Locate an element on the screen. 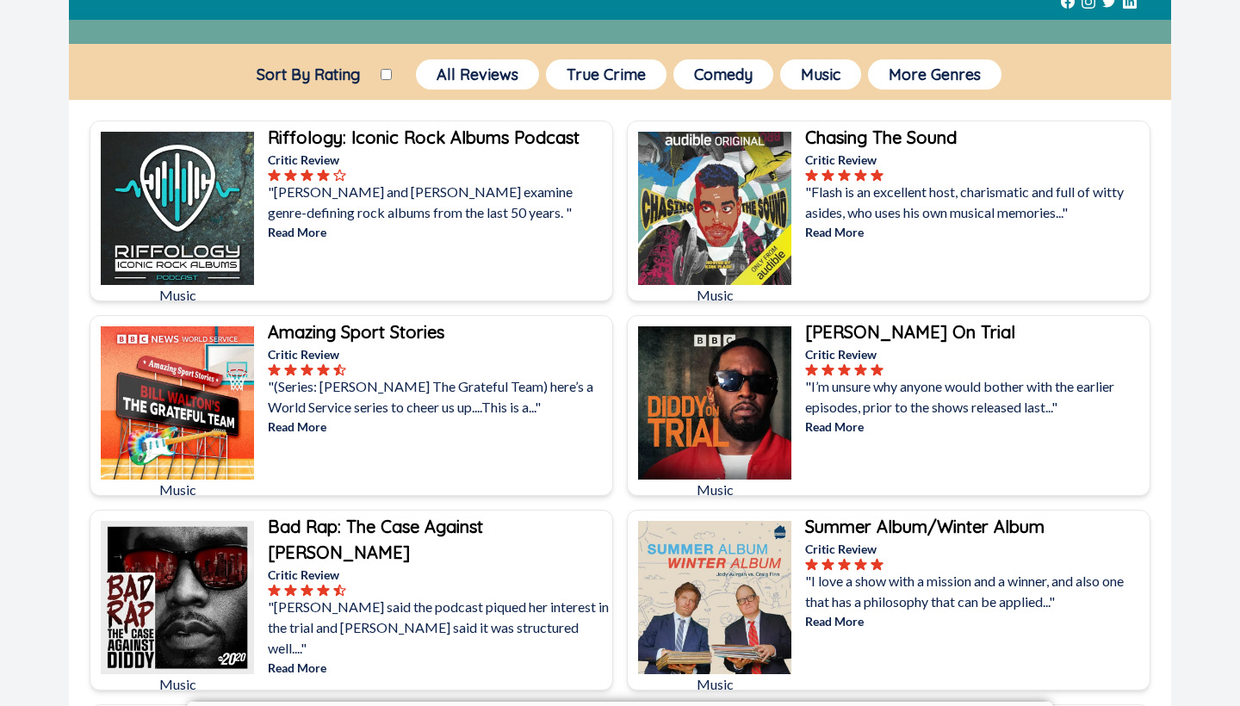  img: Bad Rap: The Case Against Diddy is located at coordinates (177, 598).